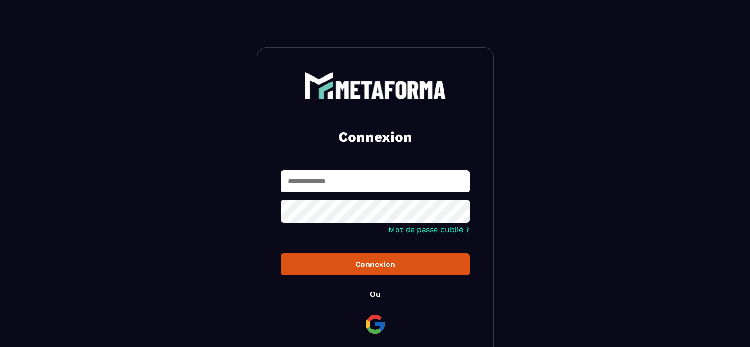  Describe the element at coordinates (375, 85) in the screenshot. I see `img: logo` at that location.